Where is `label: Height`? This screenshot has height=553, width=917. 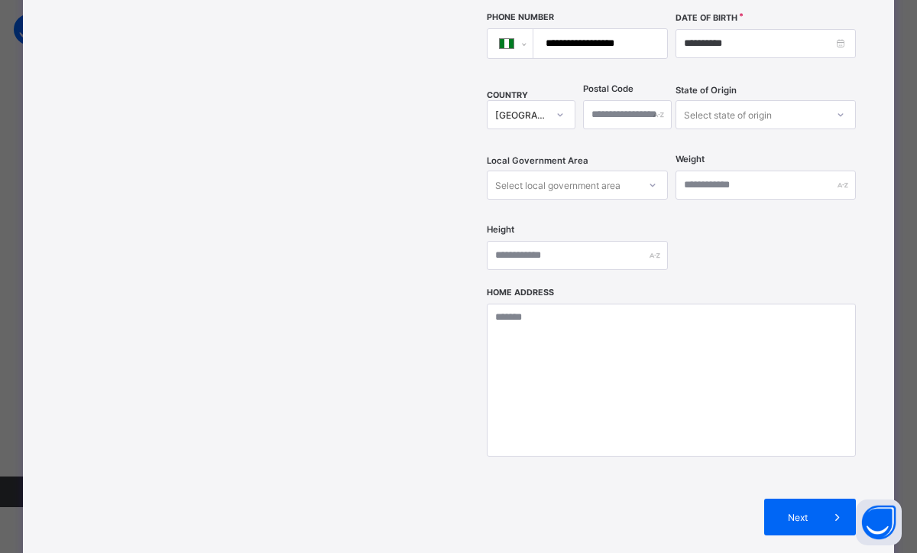 label: Height is located at coordinates (501, 229).